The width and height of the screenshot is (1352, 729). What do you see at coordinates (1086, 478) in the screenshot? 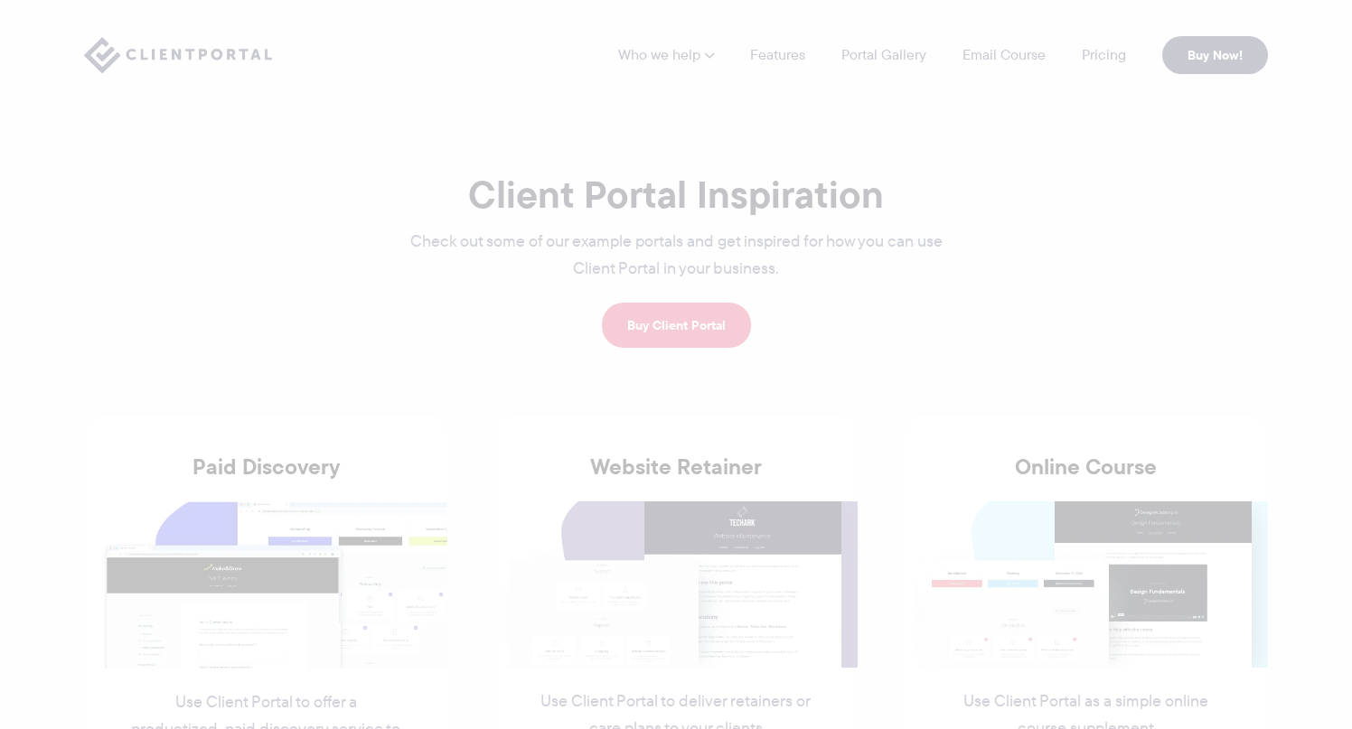
I see `h3: Online Course` at bounding box center [1086, 478].